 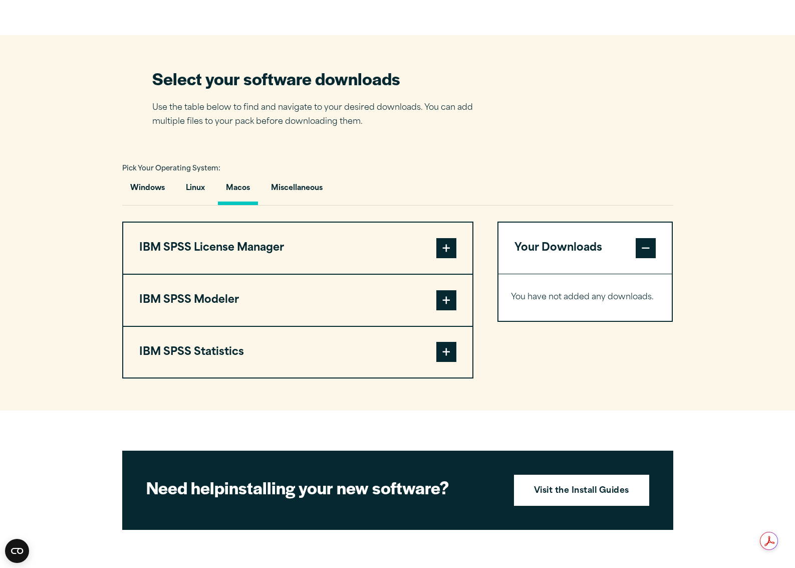 I want to click on button: Open CMP widget, so click(x=17, y=551).